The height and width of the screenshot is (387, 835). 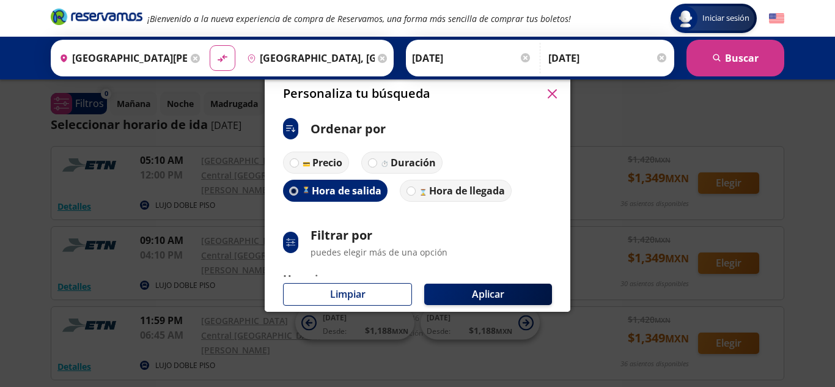 What do you see at coordinates (472, 58) in the screenshot?
I see `input: Elegir Fecha` at bounding box center [472, 58].